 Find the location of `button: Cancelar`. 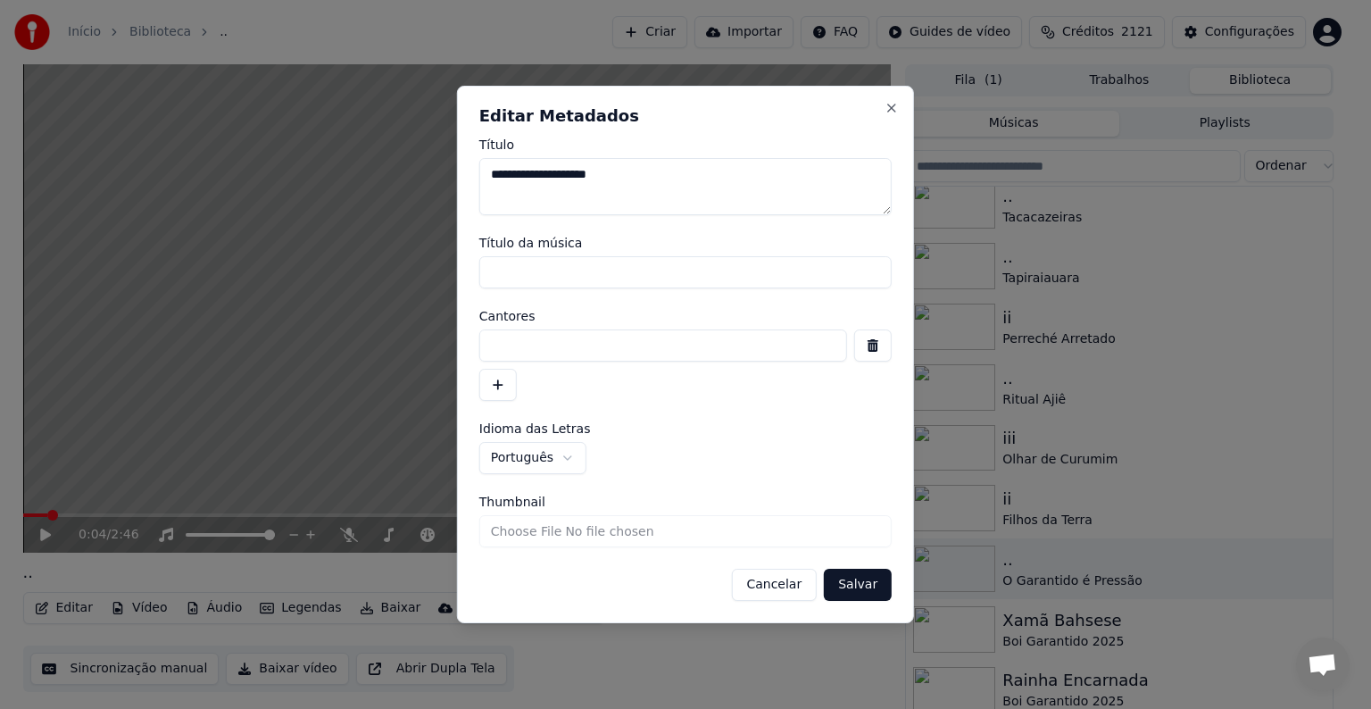

button: Cancelar is located at coordinates (774, 585).